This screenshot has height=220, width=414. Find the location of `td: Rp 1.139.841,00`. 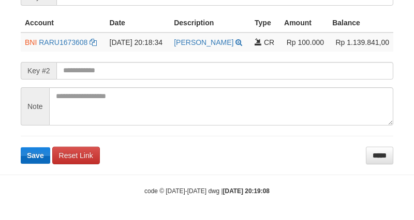

td: Rp 1.139.841,00 is located at coordinates (361, 42).